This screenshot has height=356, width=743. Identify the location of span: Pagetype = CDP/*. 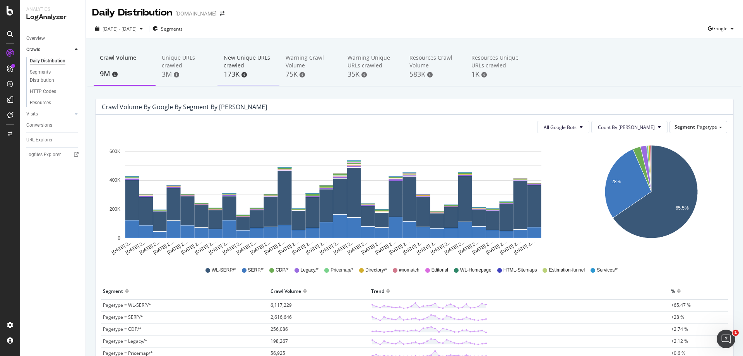
(122, 329).